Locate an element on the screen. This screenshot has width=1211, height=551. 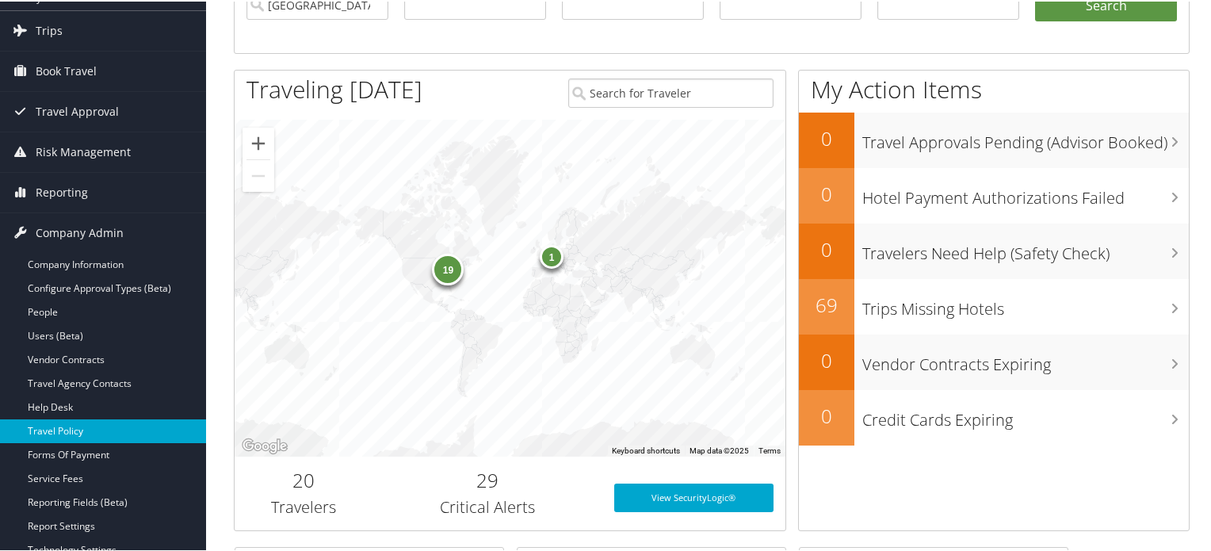
h3: Vendor Contracts Expiring is located at coordinates (1026, 359).